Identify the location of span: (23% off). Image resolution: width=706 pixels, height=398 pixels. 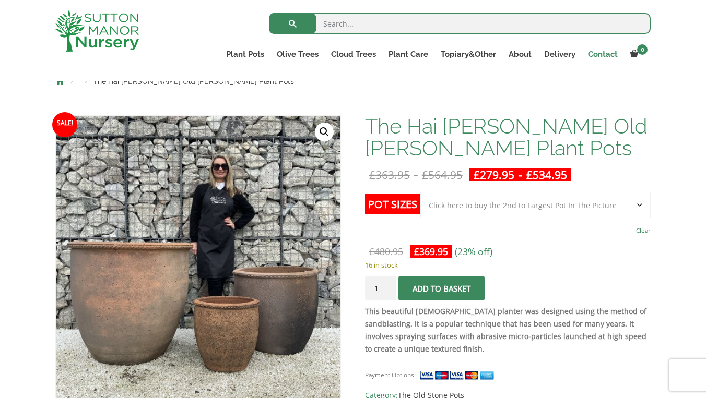
(473, 252).